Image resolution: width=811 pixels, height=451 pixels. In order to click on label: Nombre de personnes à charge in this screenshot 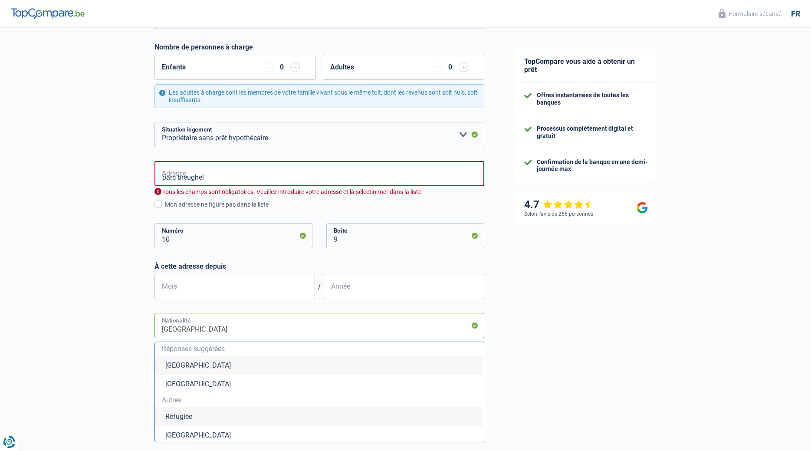, I will do `click(204, 47)`.